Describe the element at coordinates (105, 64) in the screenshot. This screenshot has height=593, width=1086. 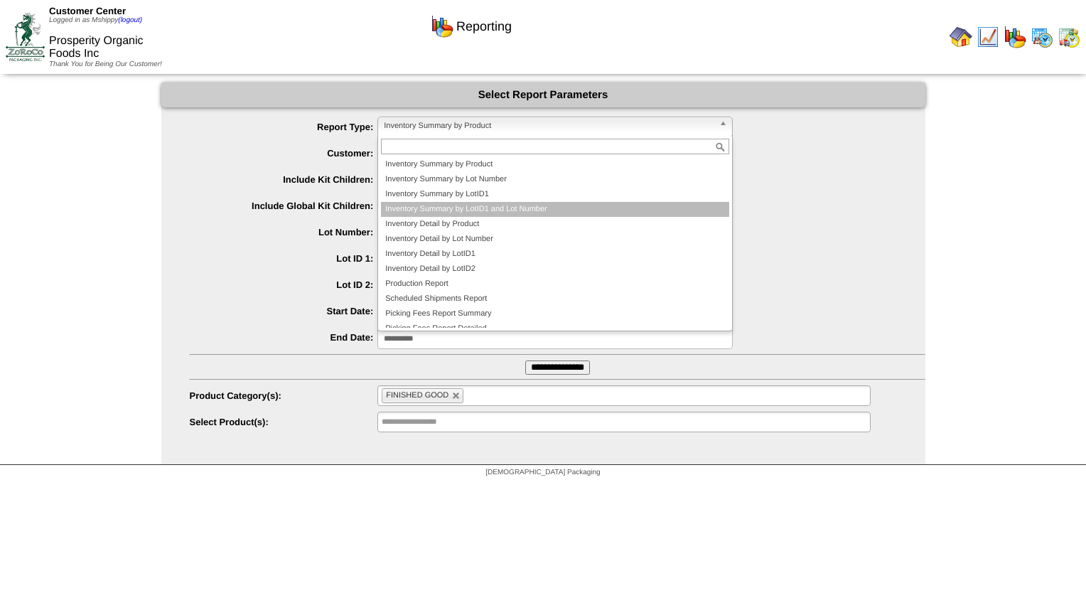
I see `span: Thank You for Being Our Customer!` at that location.